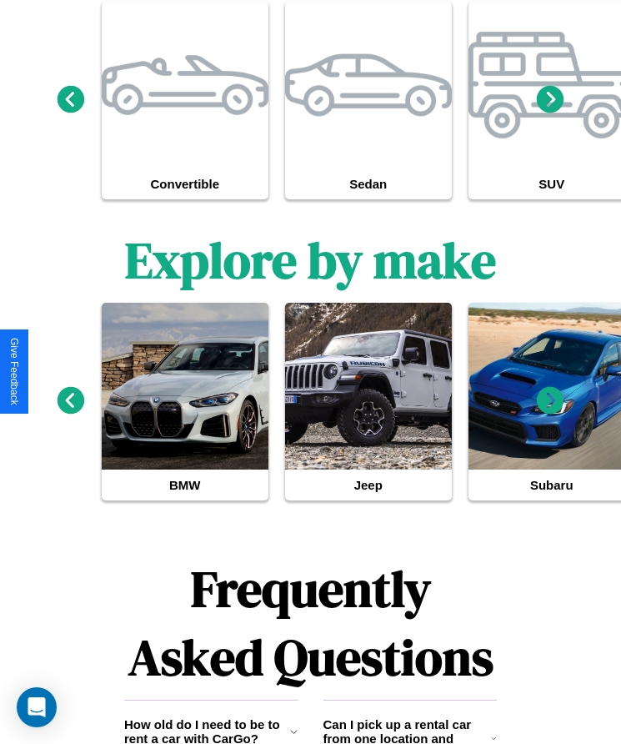 The height and width of the screenshot is (744, 621). Describe the element at coordinates (368, 484) in the screenshot. I see `h4: Jeep` at that location.